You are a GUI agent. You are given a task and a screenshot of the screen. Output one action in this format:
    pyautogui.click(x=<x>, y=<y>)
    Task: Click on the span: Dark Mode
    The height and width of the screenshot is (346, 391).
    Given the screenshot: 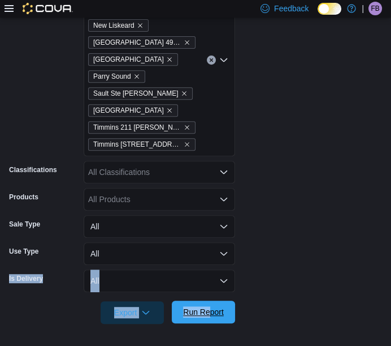 What is the action you would take?
    pyautogui.click(x=318, y=15)
    